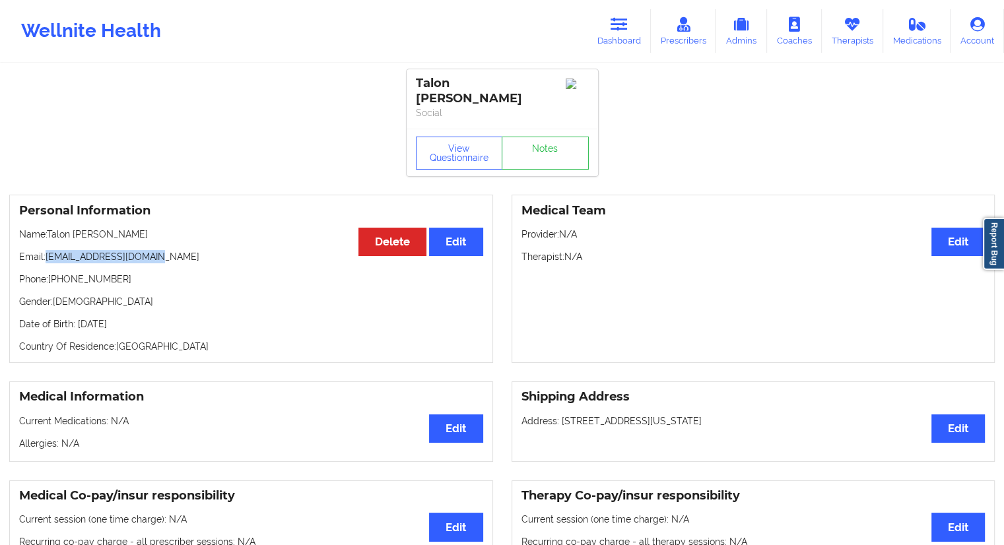 This screenshot has height=545, width=1004. Describe the element at coordinates (753, 257) in the screenshot. I see `p: Therapist: N/A` at that location.